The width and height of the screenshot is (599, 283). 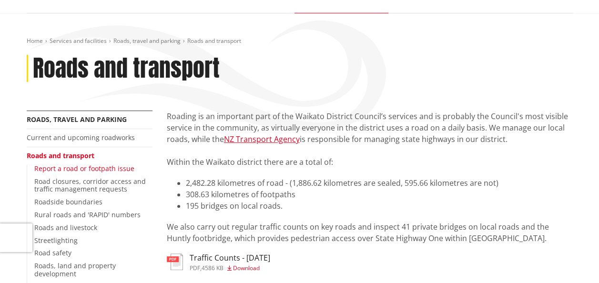 I want to click on a: NZ Transport Agency, so click(x=262, y=139).